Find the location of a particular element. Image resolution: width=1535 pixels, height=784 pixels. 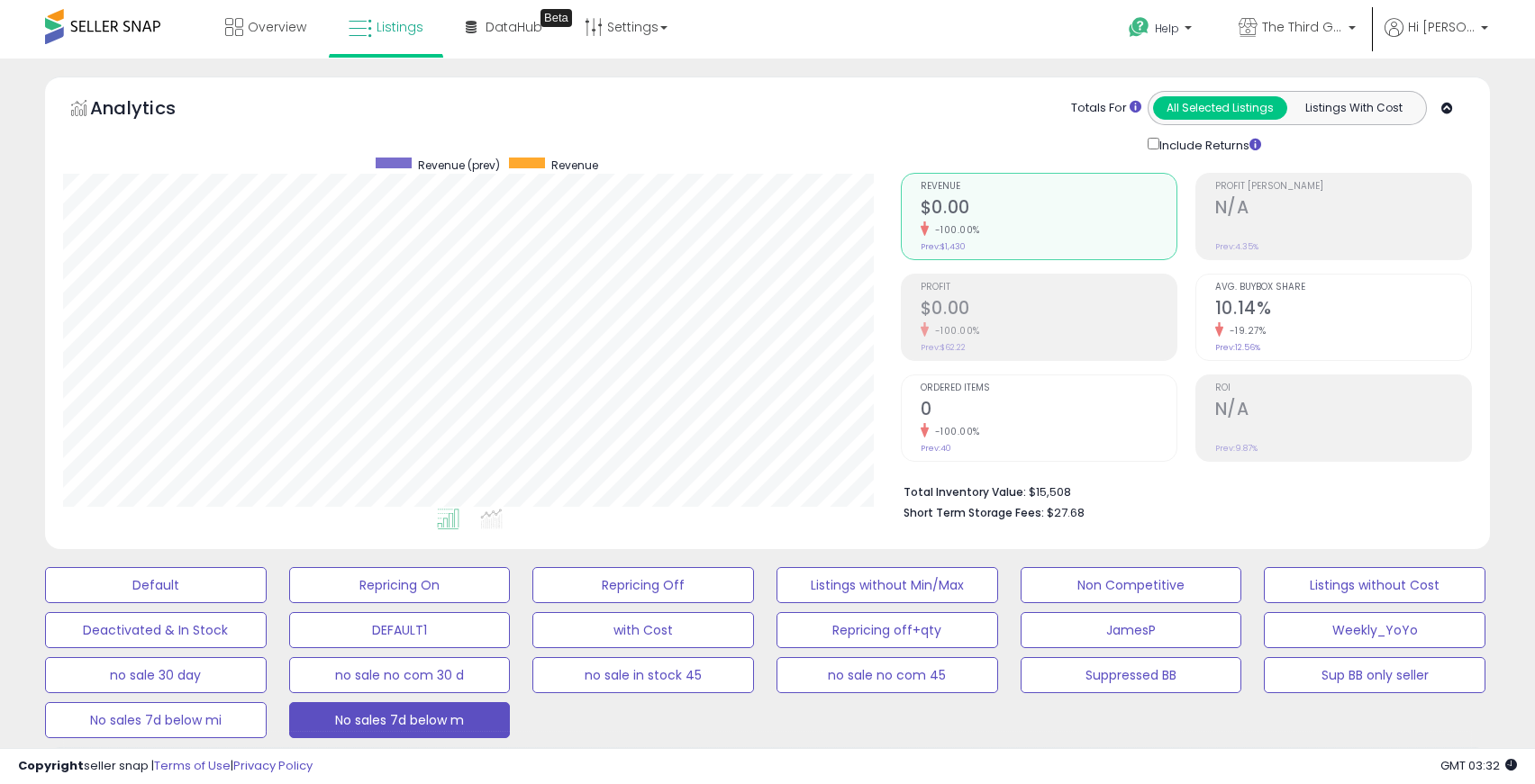

button: Listings without Cost is located at coordinates (1375, 585).